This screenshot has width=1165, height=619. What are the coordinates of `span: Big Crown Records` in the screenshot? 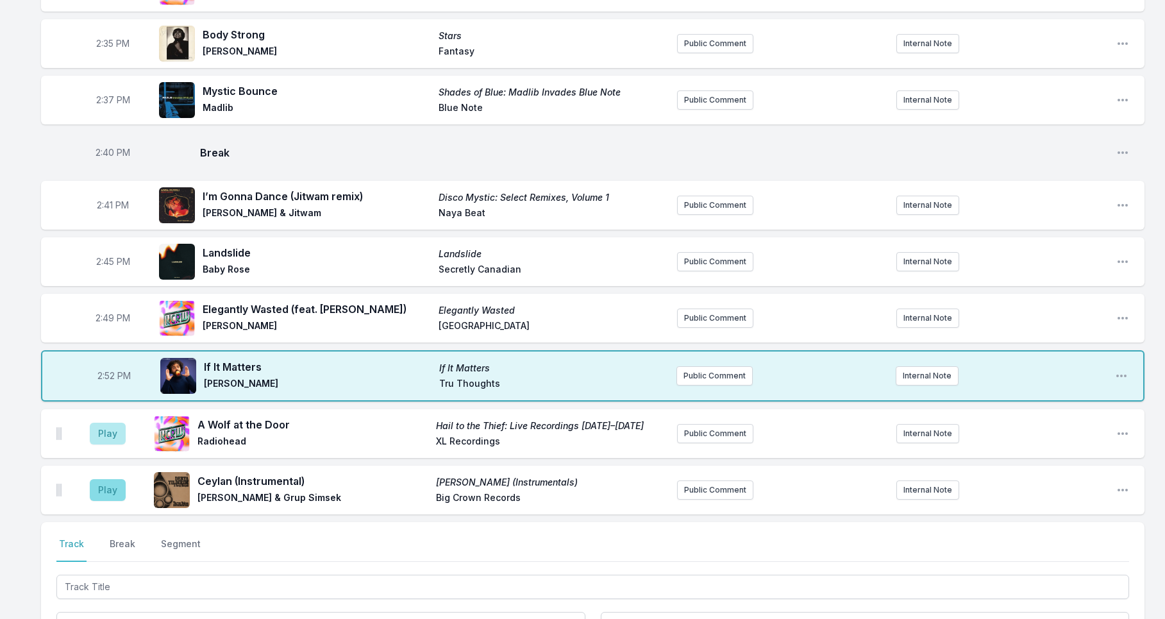 It's located at (552, 499).